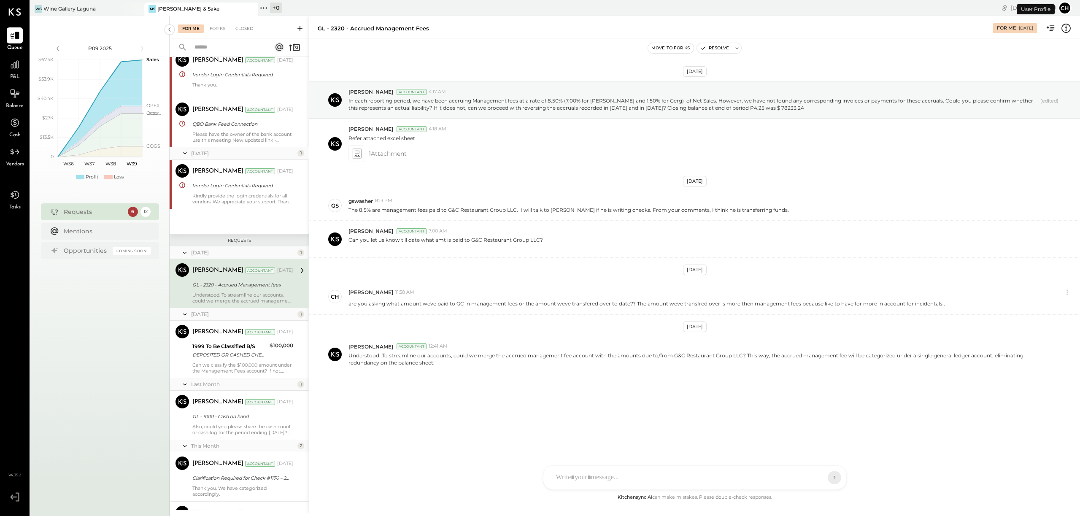  I want to click on span: 4:17 AM, so click(437, 92).